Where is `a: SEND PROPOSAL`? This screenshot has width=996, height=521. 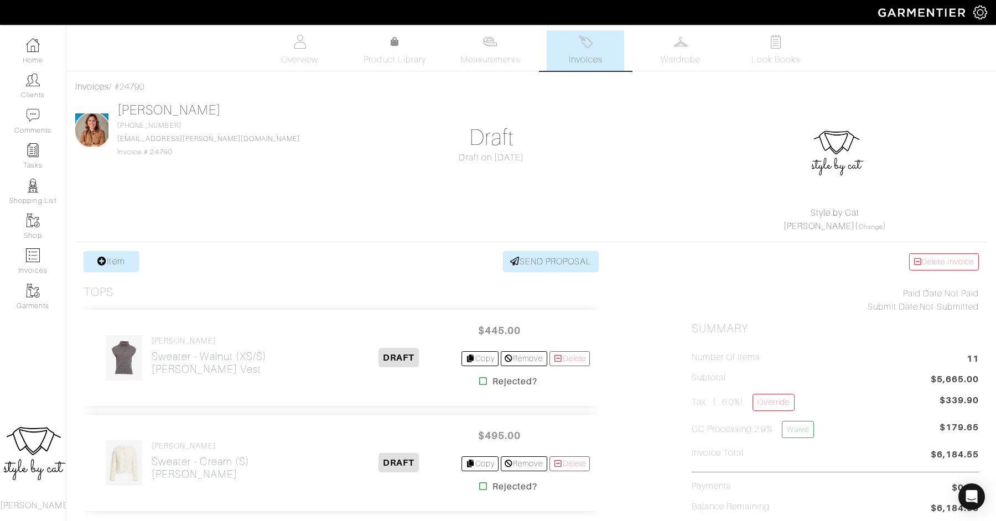 a: SEND PROPOSAL is located at coordinates (551, 262).